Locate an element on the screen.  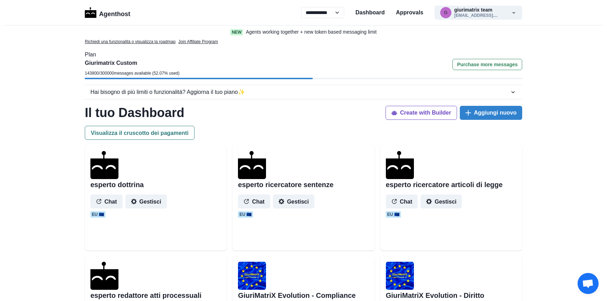
p: Plan is located at coordinates (304, 55).